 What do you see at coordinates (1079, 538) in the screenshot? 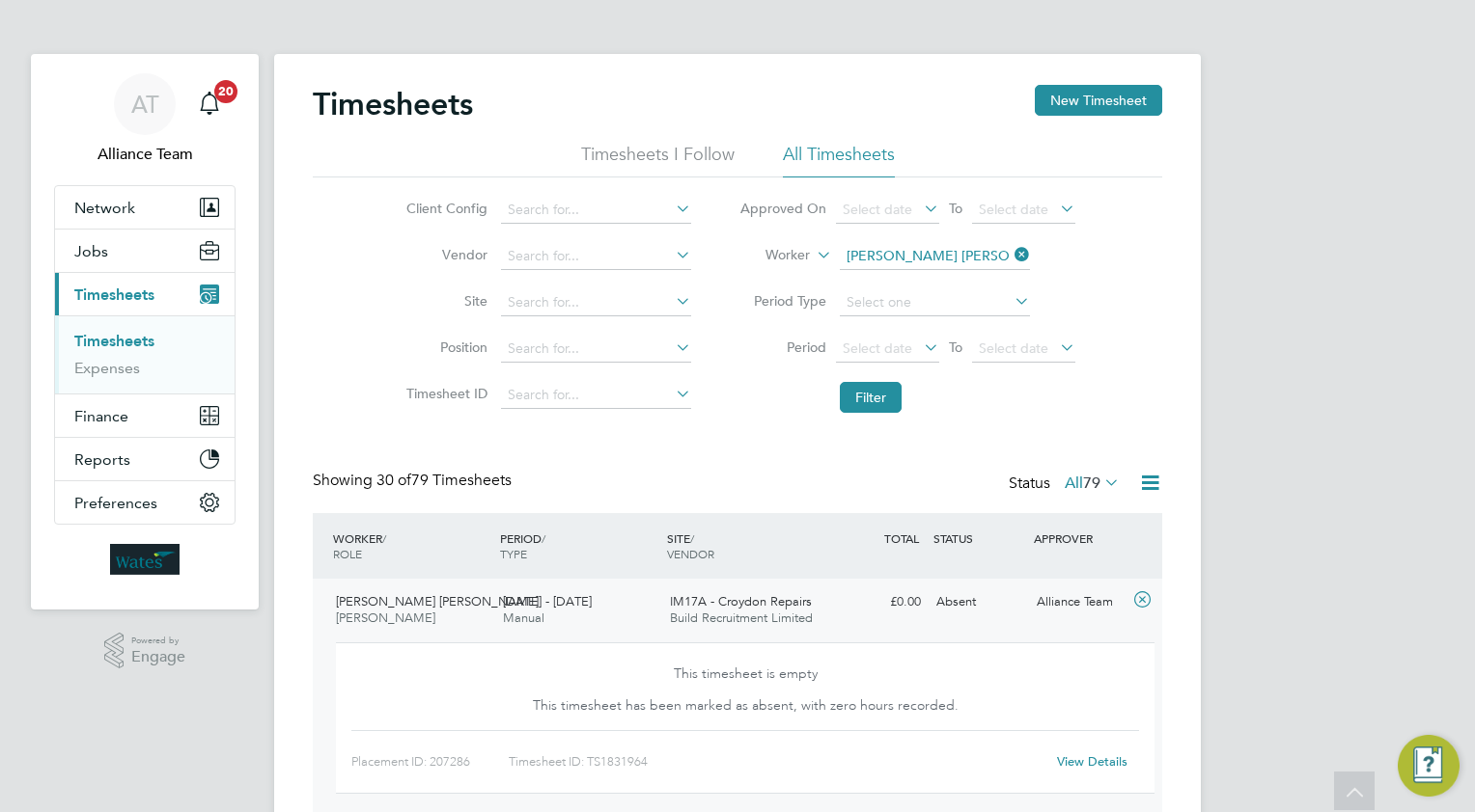
I see `div: APPROVER` at bounding box center [1079, 538].